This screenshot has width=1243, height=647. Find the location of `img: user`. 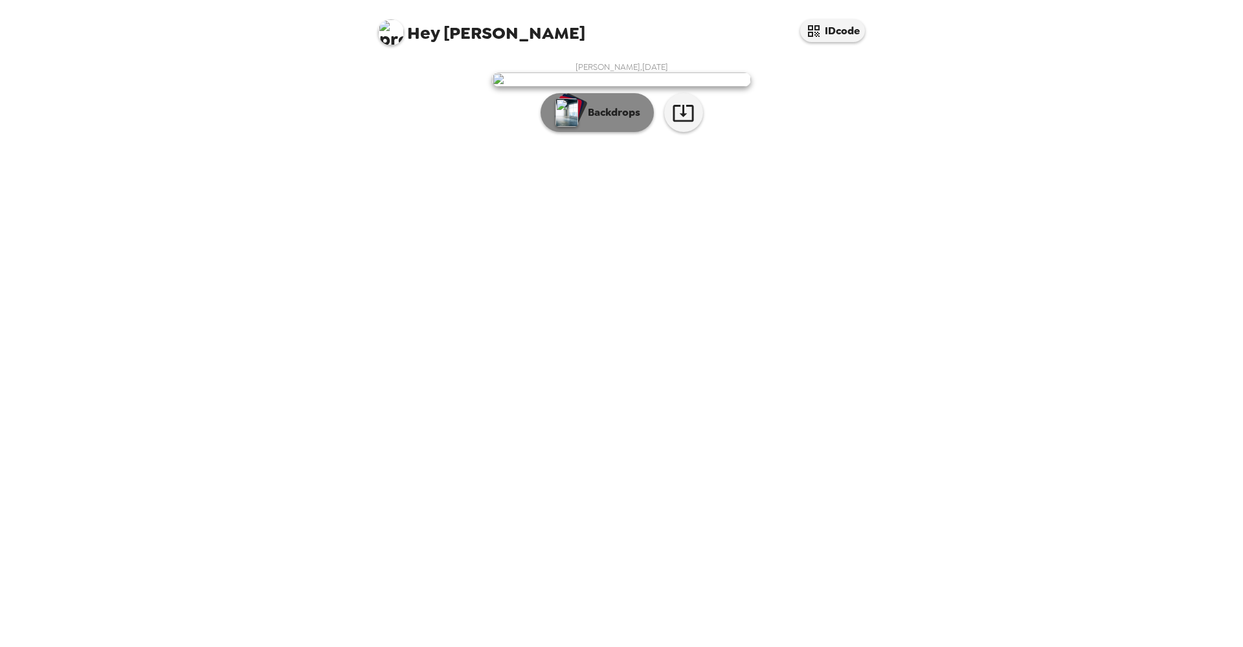

img: user is located at coordinates (621, 80).